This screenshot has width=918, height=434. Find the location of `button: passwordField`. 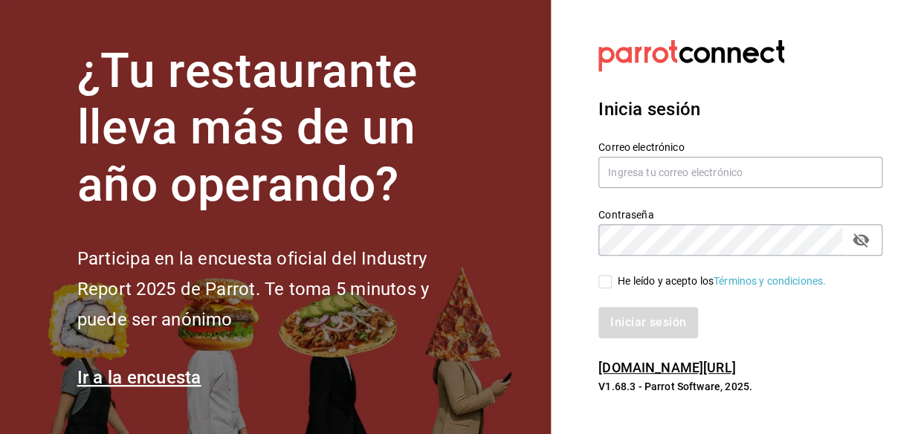

button: passwordField is located at coordinates (861, 240).